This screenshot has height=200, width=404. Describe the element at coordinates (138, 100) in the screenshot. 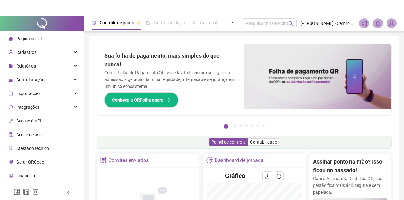

I see `span: Conheça a QRFolha agora` at that location.